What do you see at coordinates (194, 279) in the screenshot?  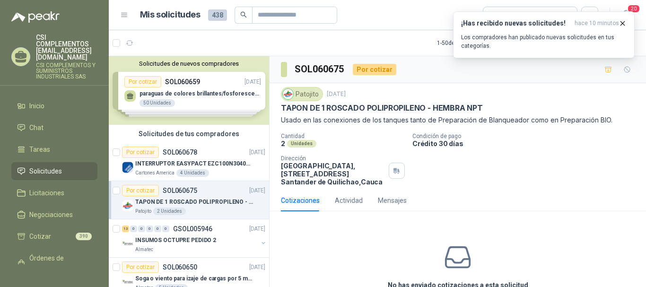 I see `p: Soga o viento para izaje de cargas por 5 metros` at bounding box center [194, 279].